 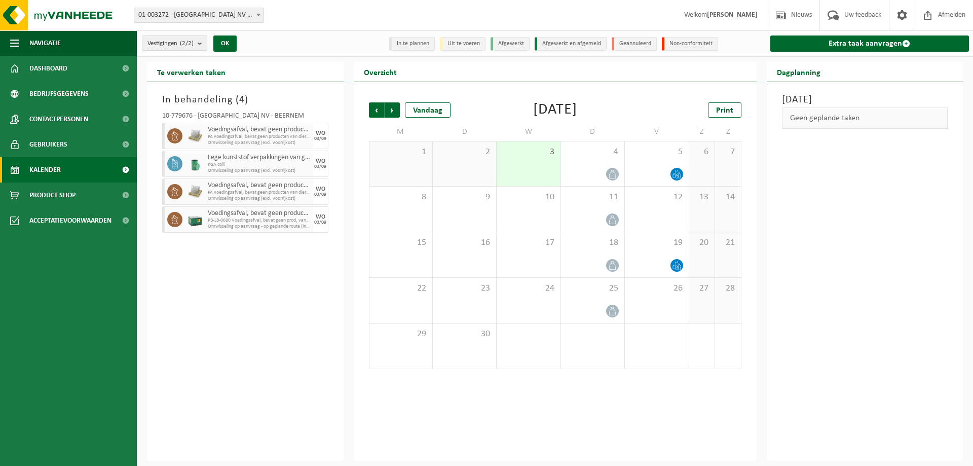 I want to click on a: Extra taak aanvragen, so click(x=870, y=44).